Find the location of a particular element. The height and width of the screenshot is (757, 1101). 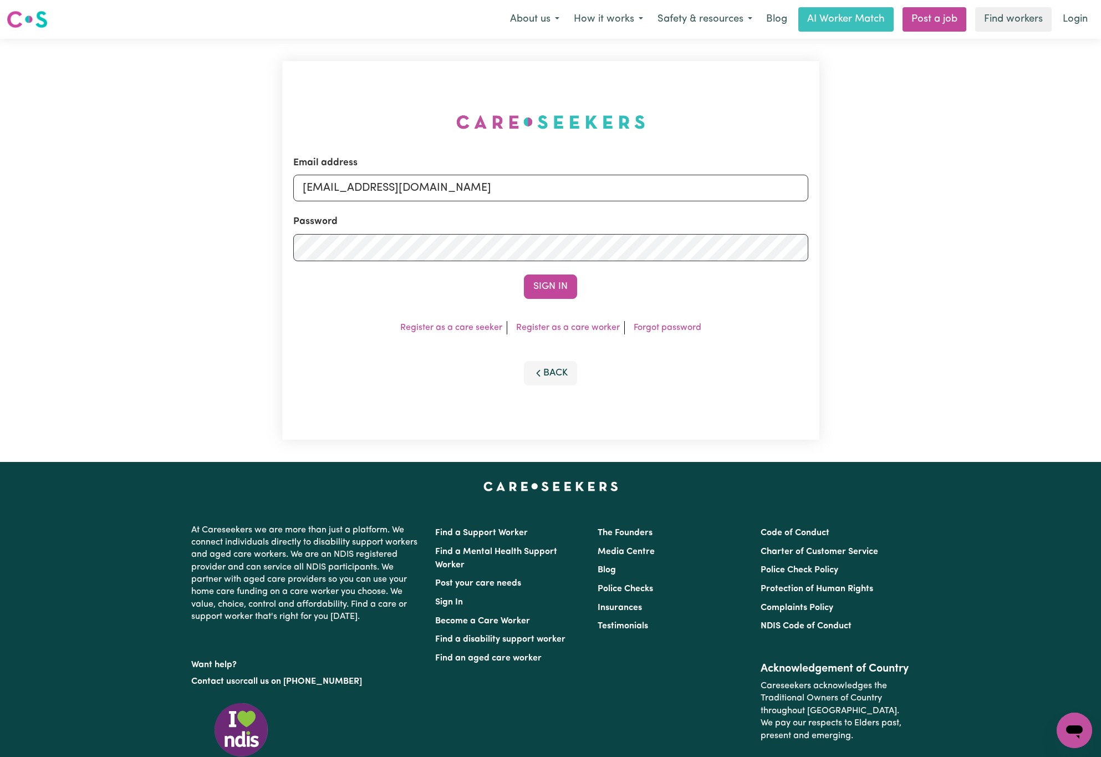

button: About us is located at coordinates (534, 19).